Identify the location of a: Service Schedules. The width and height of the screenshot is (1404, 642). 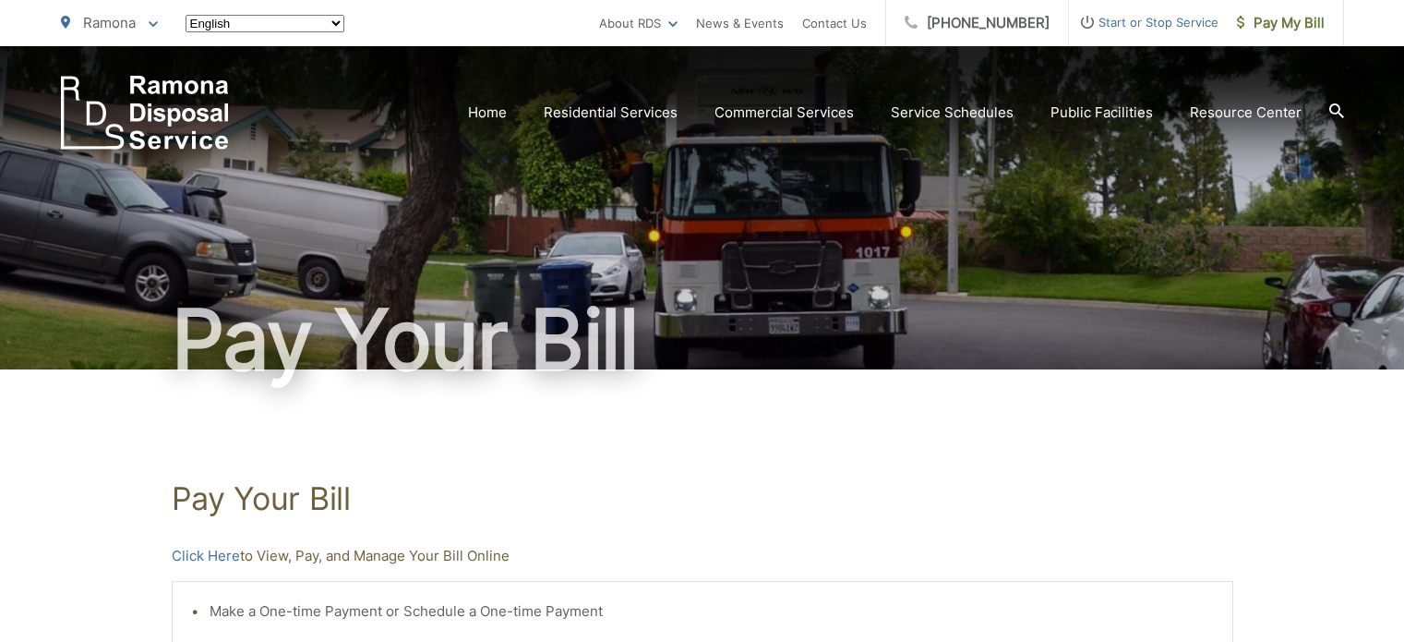
(952, 113).